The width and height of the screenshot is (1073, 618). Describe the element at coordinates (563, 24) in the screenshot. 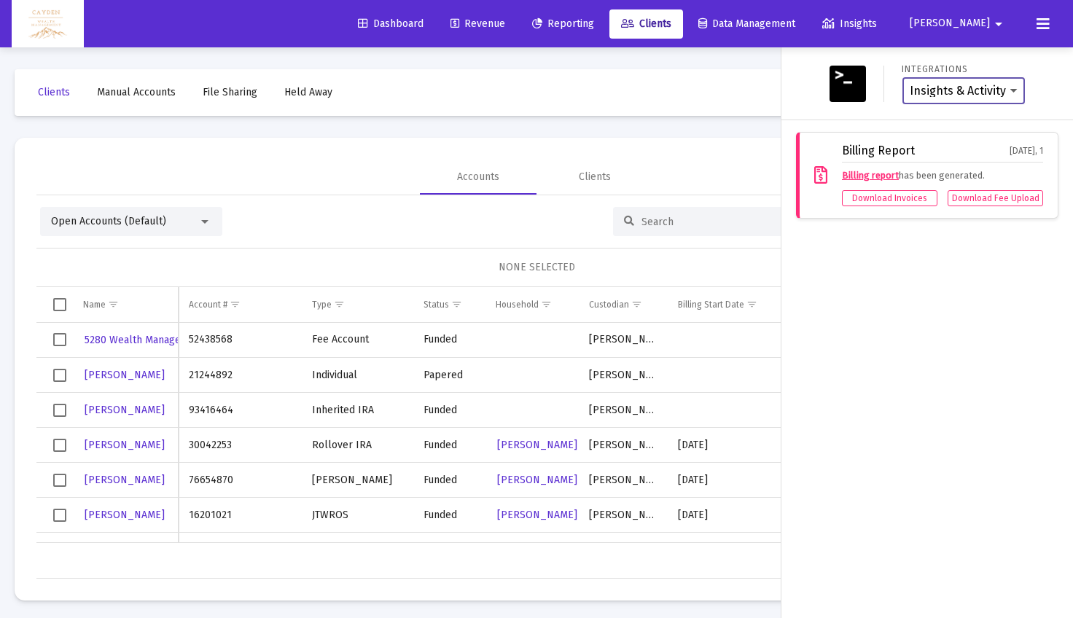

I see `a: Reporting` at that location.